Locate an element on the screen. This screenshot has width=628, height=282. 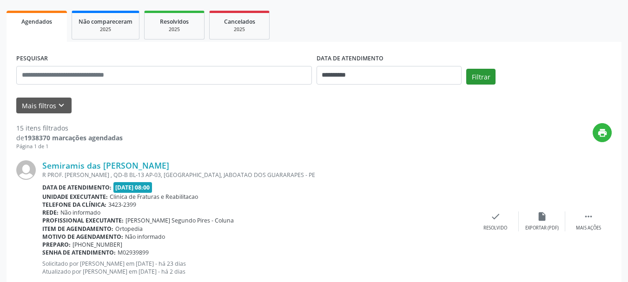
strong: 1938370 marcações agendadas is located at coordinates (73, 138).